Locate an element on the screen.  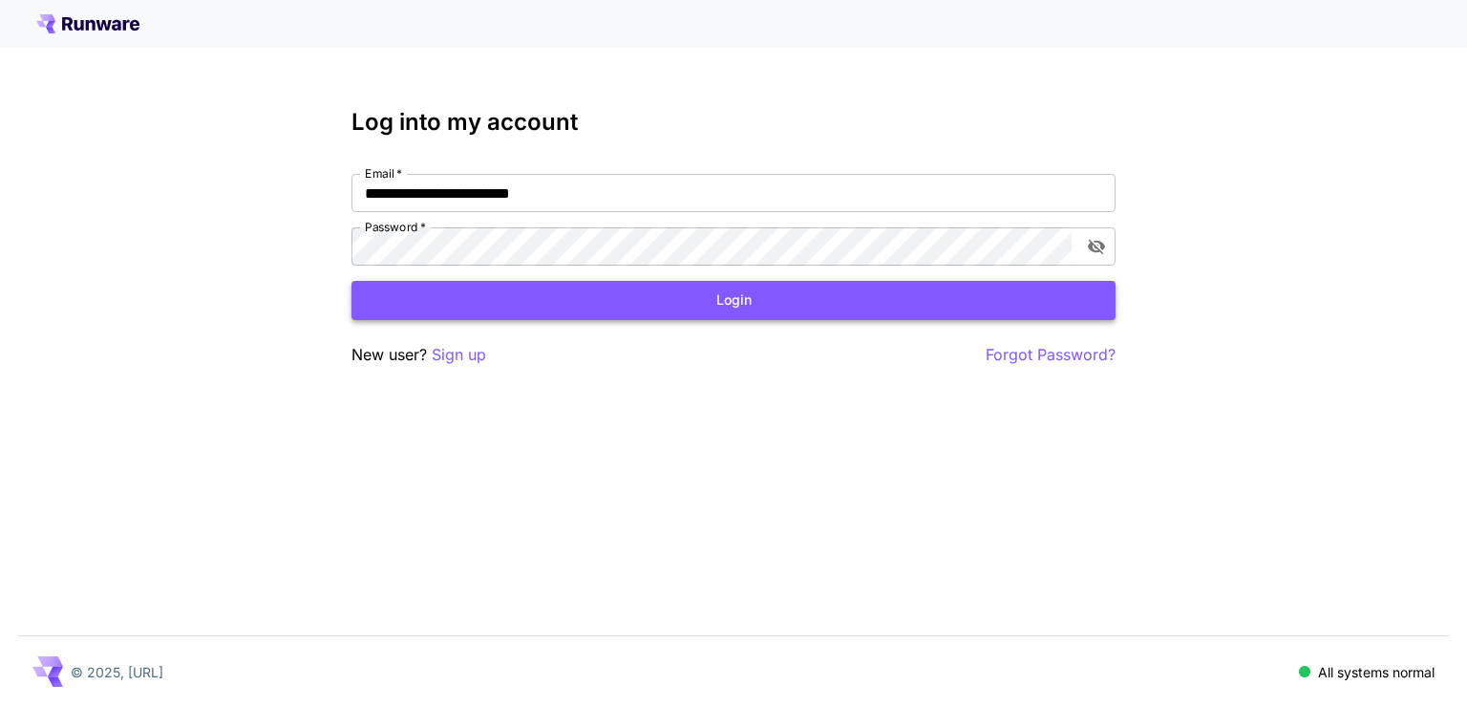
button: Login is located at coordinates (734, 300).